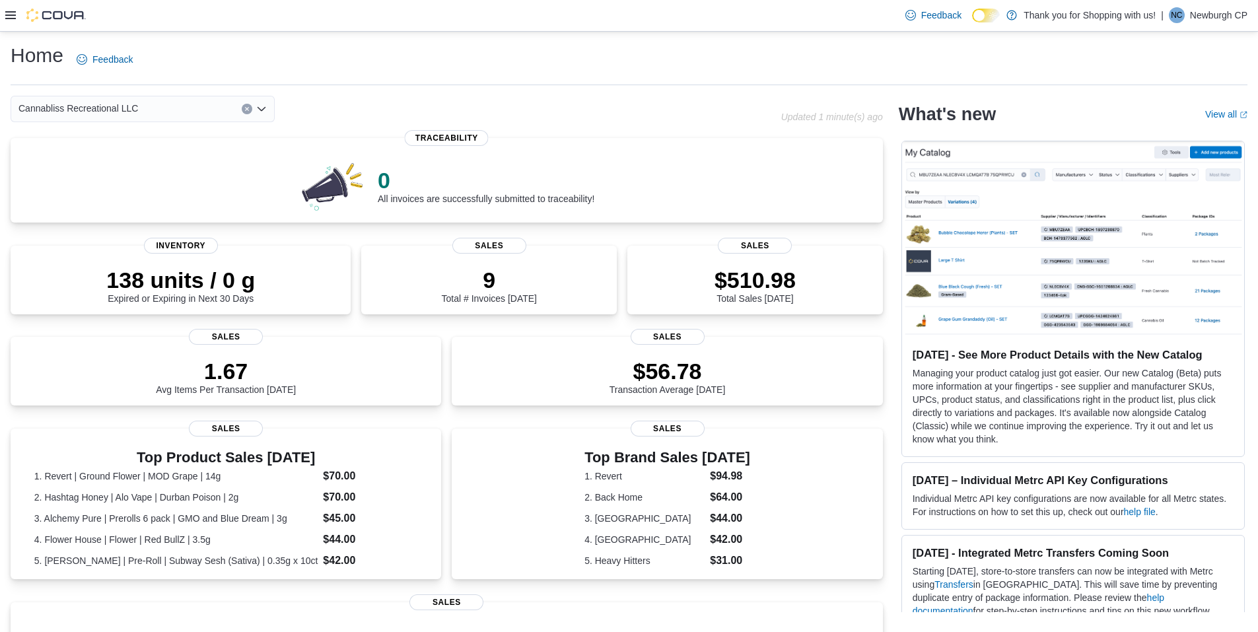 Image resolution: width=1258 pixels, height=632 pixels. What do you see at coordinates (486, 186) in the screenshot?
I see `div: All invoices are successfully submitted to traceability!` at bounding box center [486, 186].